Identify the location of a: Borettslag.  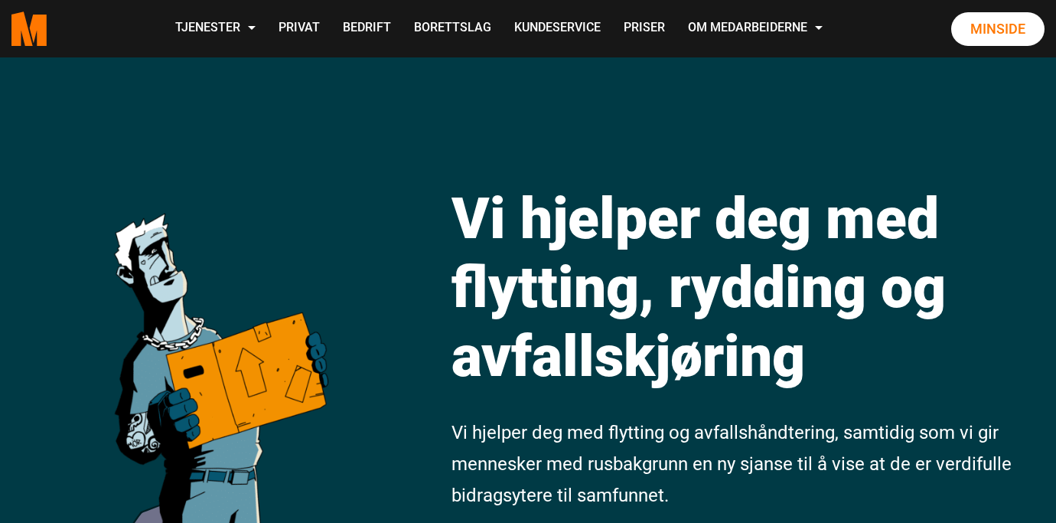
(452, 28).